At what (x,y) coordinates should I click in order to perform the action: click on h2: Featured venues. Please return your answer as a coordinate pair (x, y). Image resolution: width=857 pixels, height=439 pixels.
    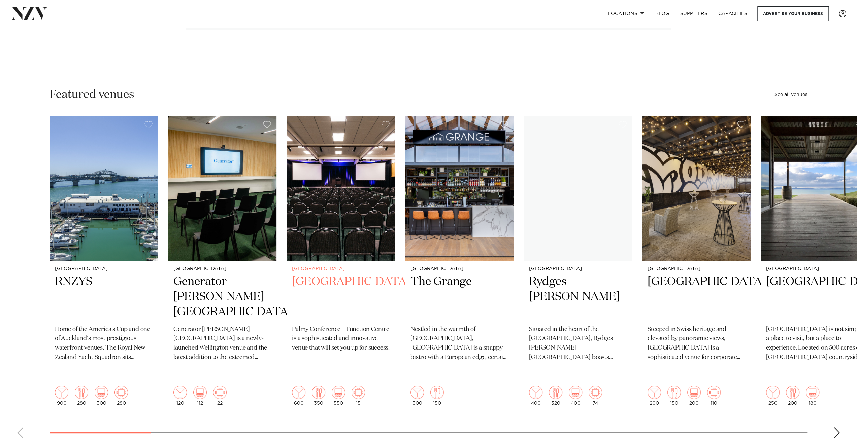
    Looking at the image, I should click on (92, 95).